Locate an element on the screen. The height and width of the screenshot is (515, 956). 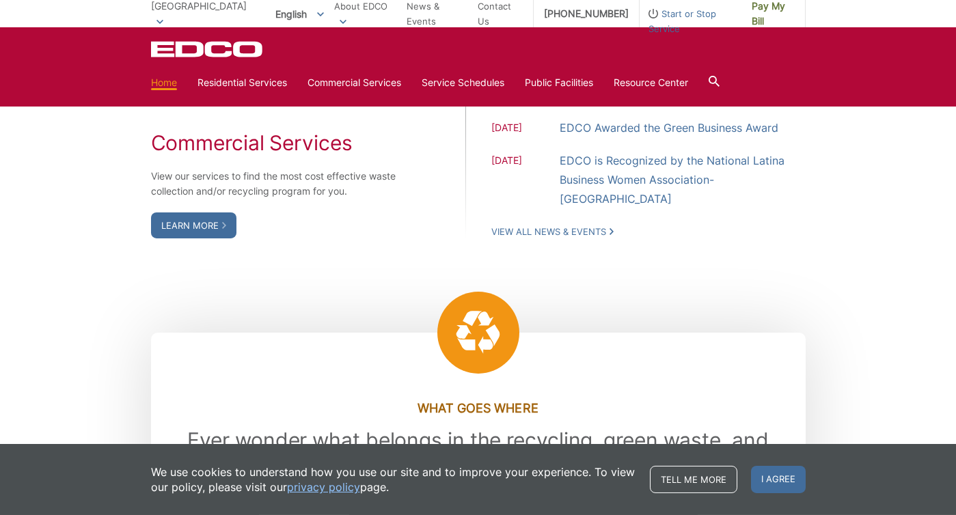
a: Residential Services is located at coordinates (242, 83).